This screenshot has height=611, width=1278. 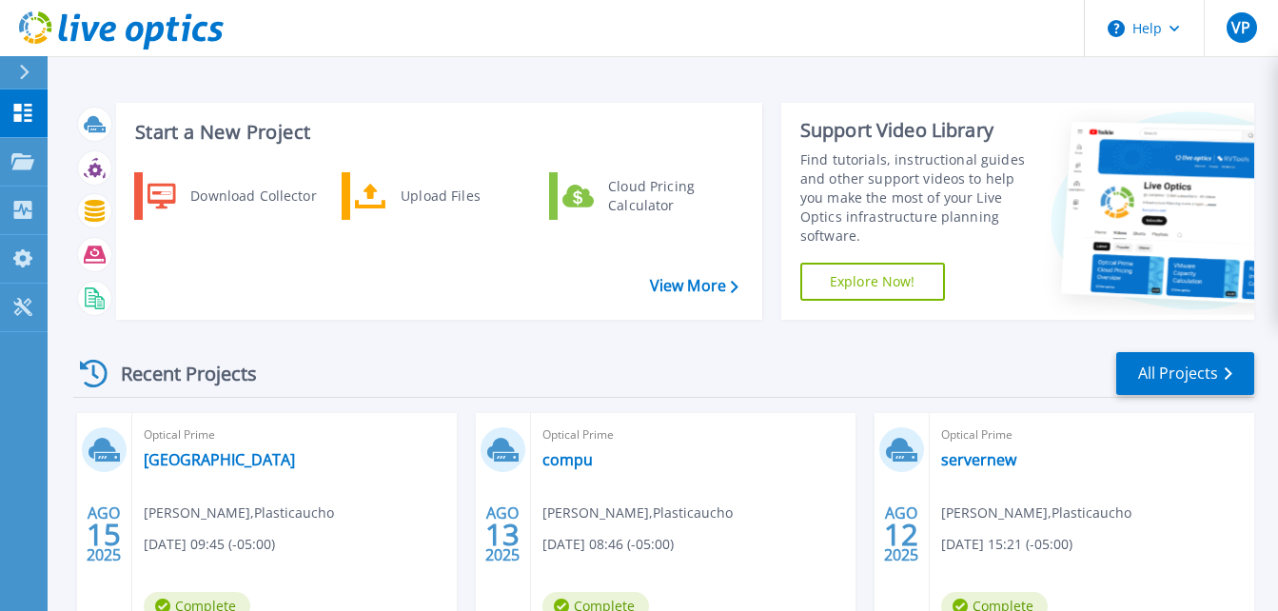 I want to click on a: compu, so click(x=567, y=459).